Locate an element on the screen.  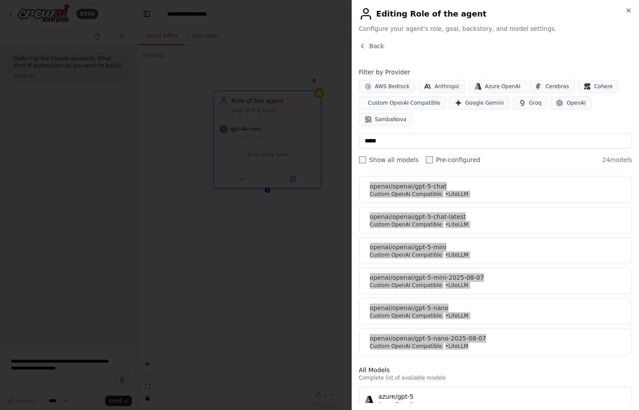
button: Anthropic is located at coordinates (442, 86).